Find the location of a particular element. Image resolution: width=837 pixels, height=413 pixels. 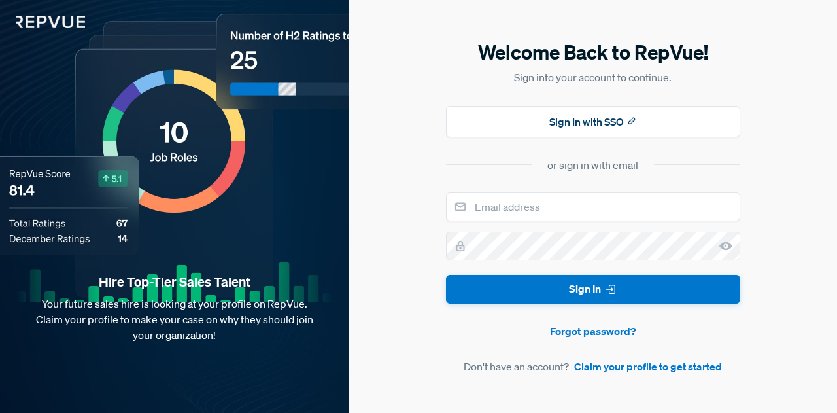

a: Forgot password? is located at coordinates (593, 331).